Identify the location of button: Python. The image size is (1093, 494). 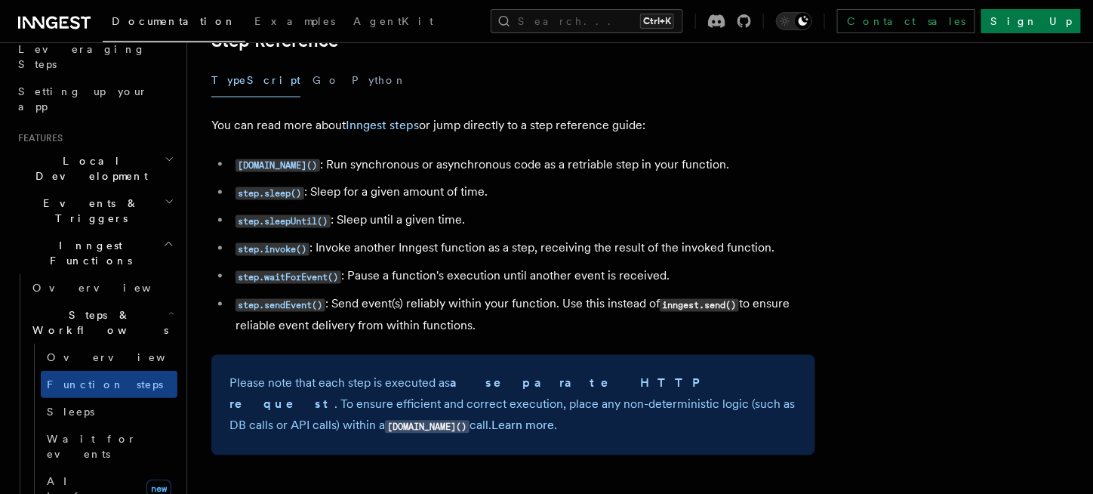
(379, 80).